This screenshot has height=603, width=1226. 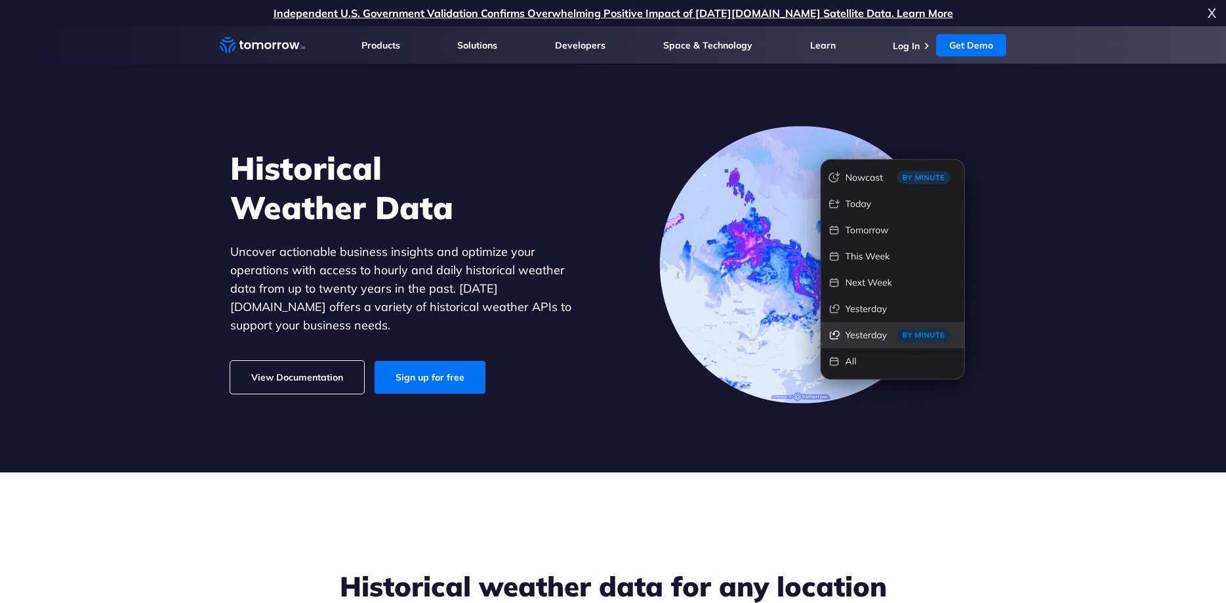 What do you see at coordinates (262, 45) in the screenshot?
I see `a: Home link` at bounding box center [262, 45].